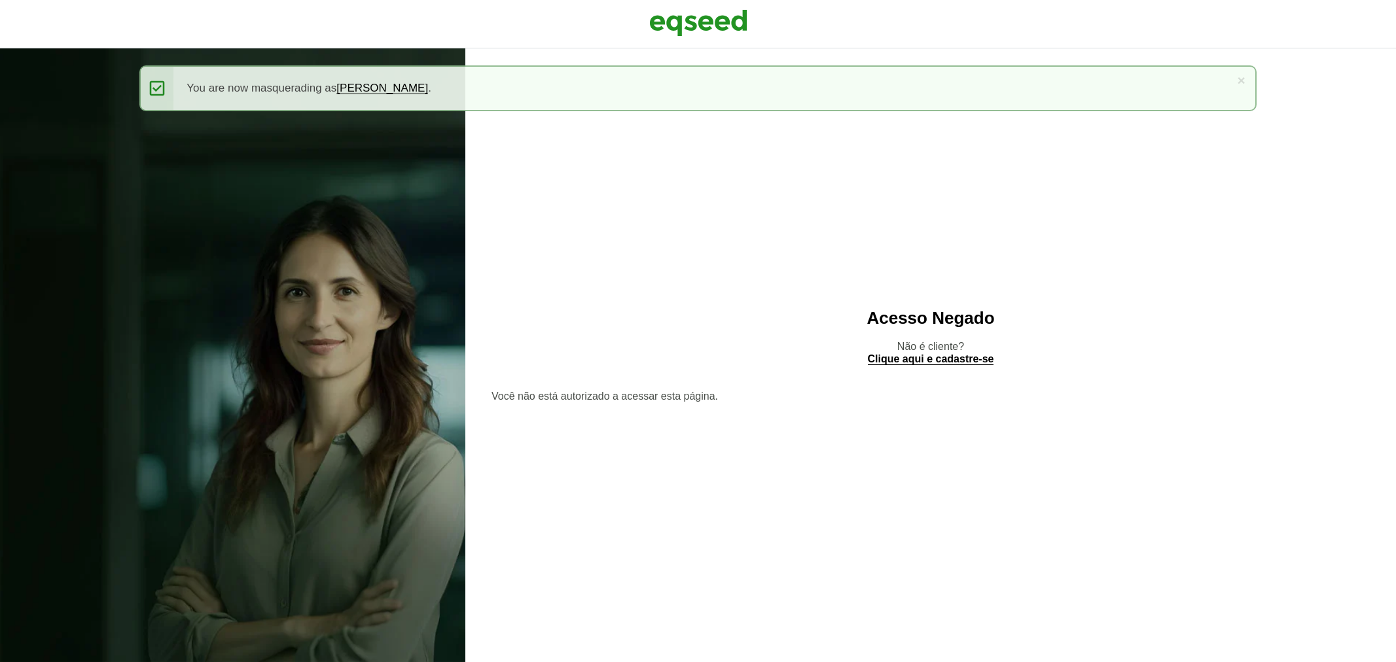  Describe the element at coordinates (697, 88) in the screenshot. I see `div: You are now masquerading as .` at that location.